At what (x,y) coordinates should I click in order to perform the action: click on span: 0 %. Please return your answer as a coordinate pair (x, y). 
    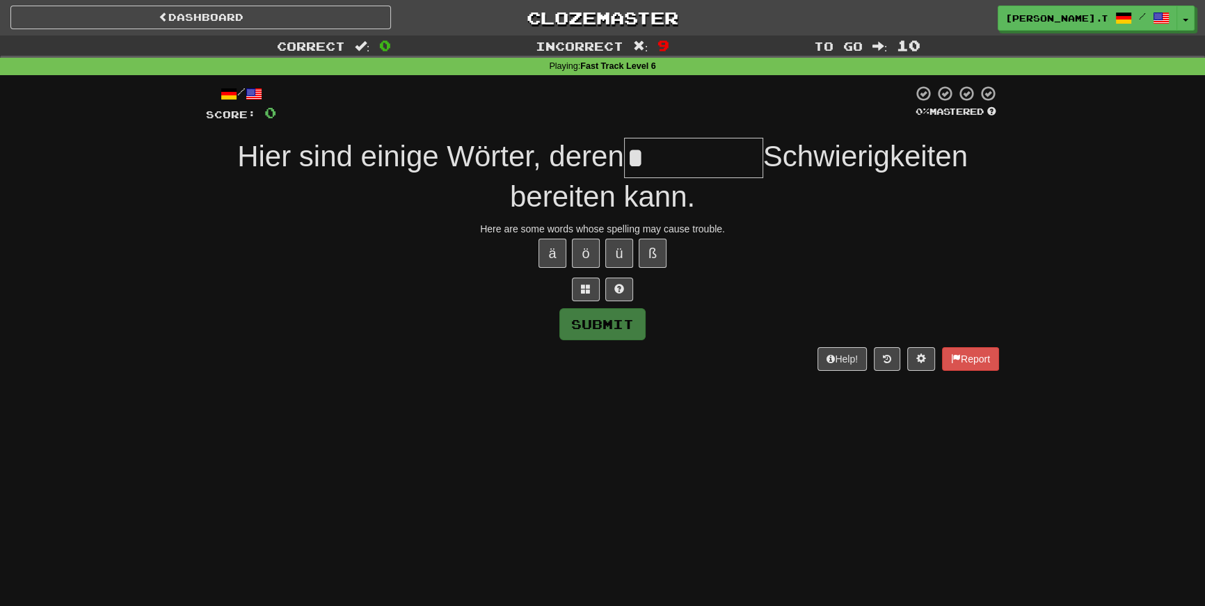
    Looking at the image, I should click on (923, 111).